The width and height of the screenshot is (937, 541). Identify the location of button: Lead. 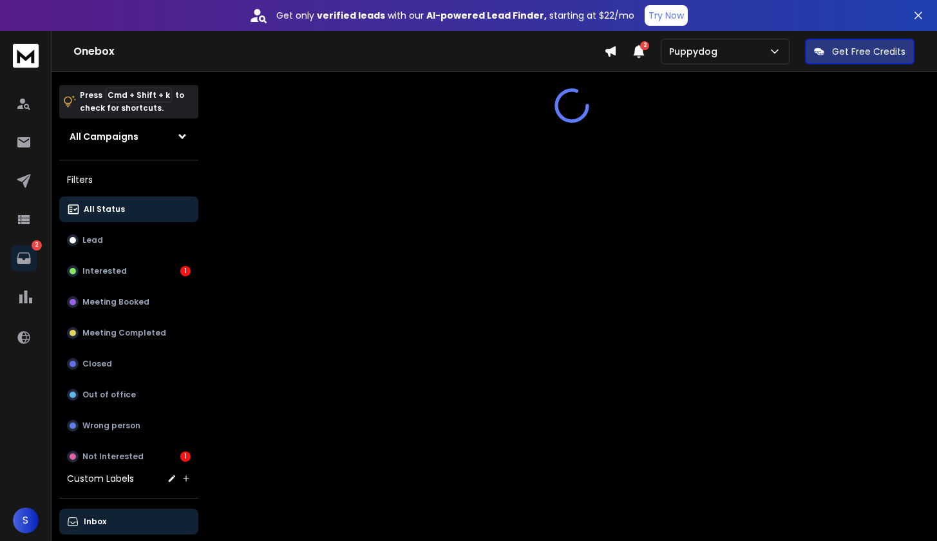
(129, 240).